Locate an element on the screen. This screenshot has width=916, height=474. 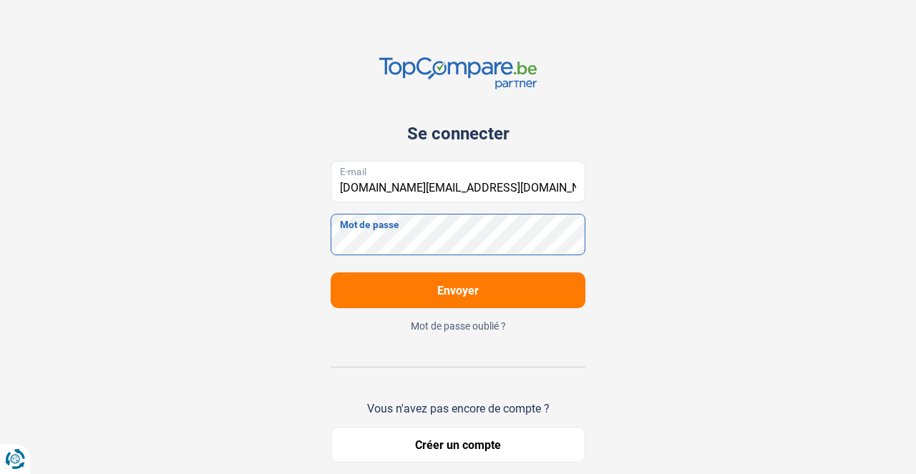
button: Mot de passe oublié ? is located at coordinates (458, 326).